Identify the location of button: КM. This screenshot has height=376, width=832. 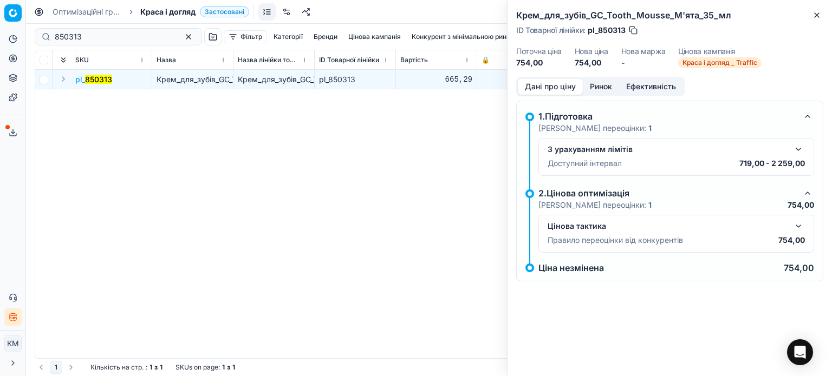
(13, 344).